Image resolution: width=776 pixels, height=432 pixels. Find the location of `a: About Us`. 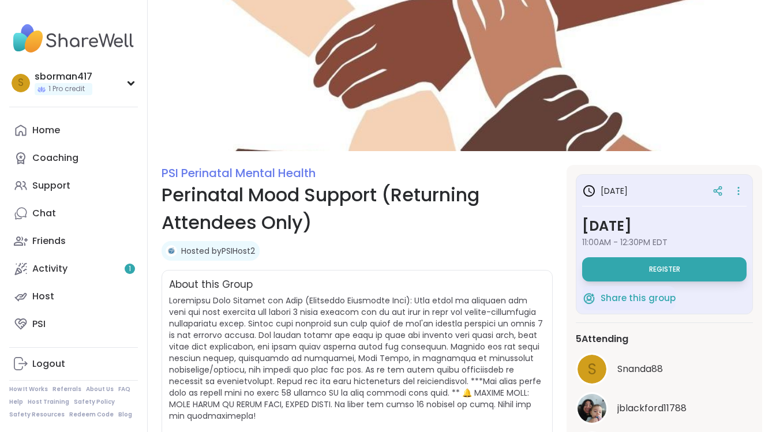

a: About Us is located at coordinates (100, 390).